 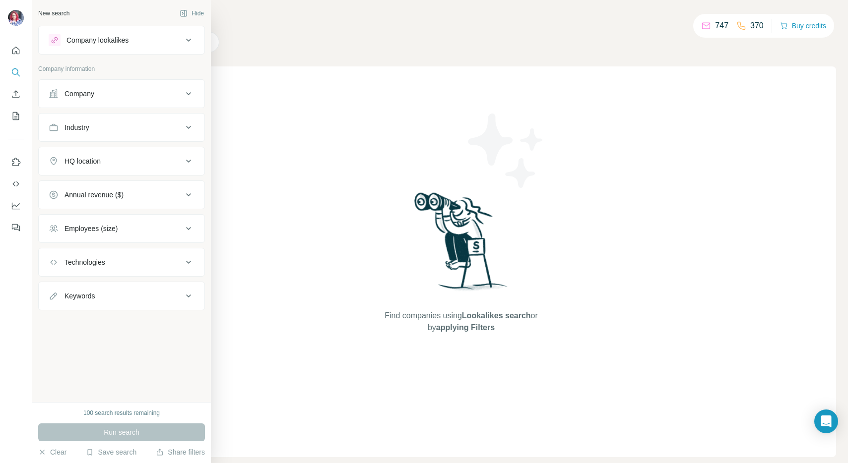 What do you see at coordinates (496, 316) in the screenshot?
I see `span: Lookalikes search` at bounding box center [496, 316].